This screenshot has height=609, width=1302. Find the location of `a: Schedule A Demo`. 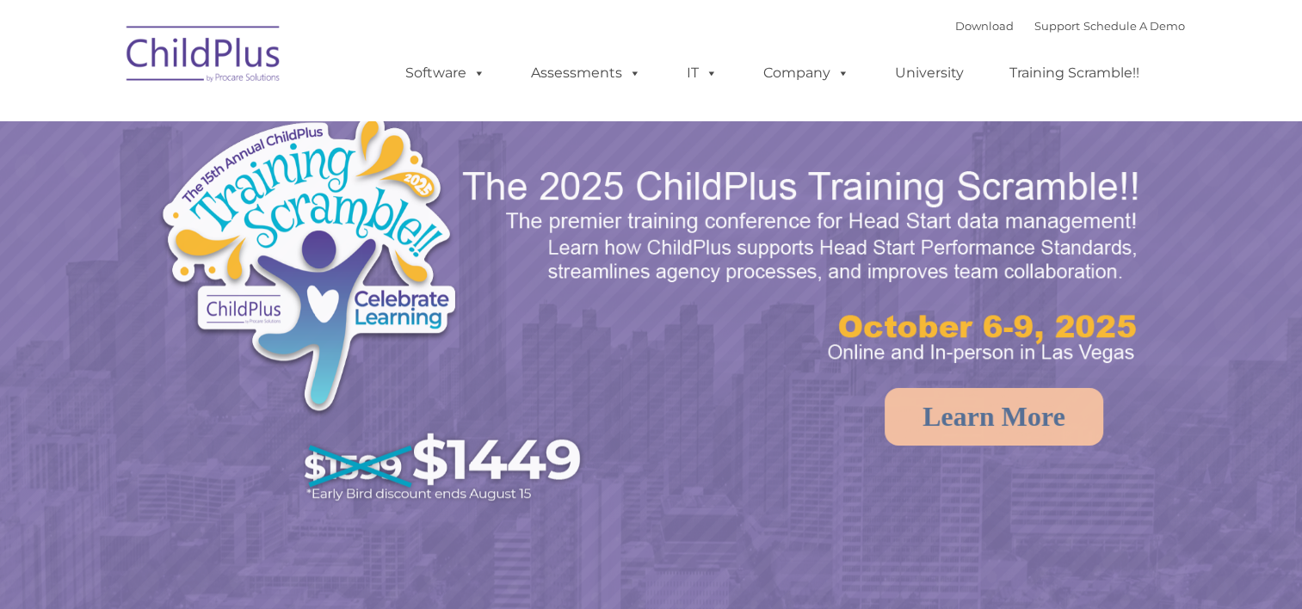

a: Schedule A Demo is located at coordinates (1134, 26).